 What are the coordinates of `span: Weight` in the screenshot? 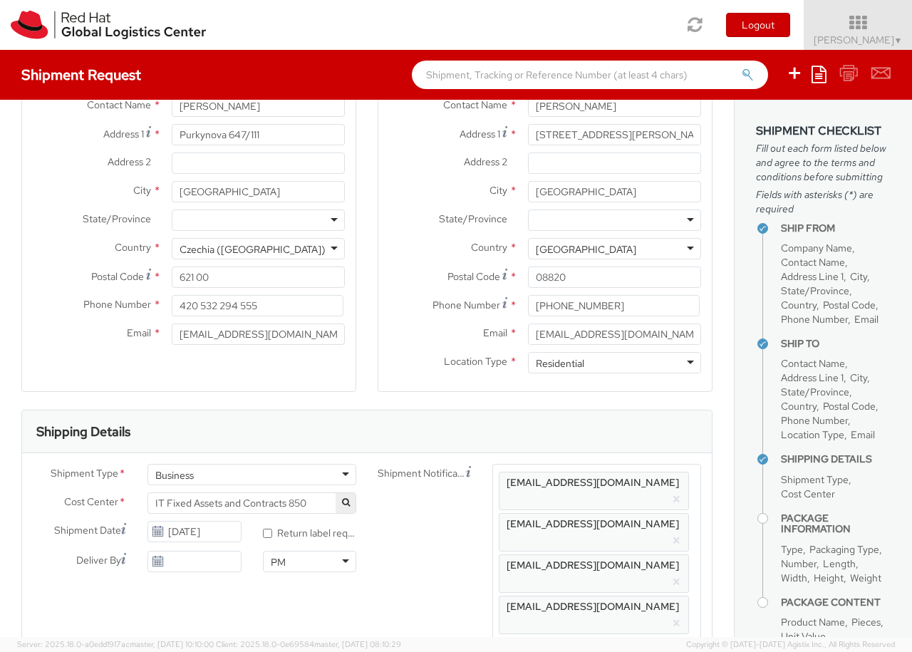 It's located at (866, 578).